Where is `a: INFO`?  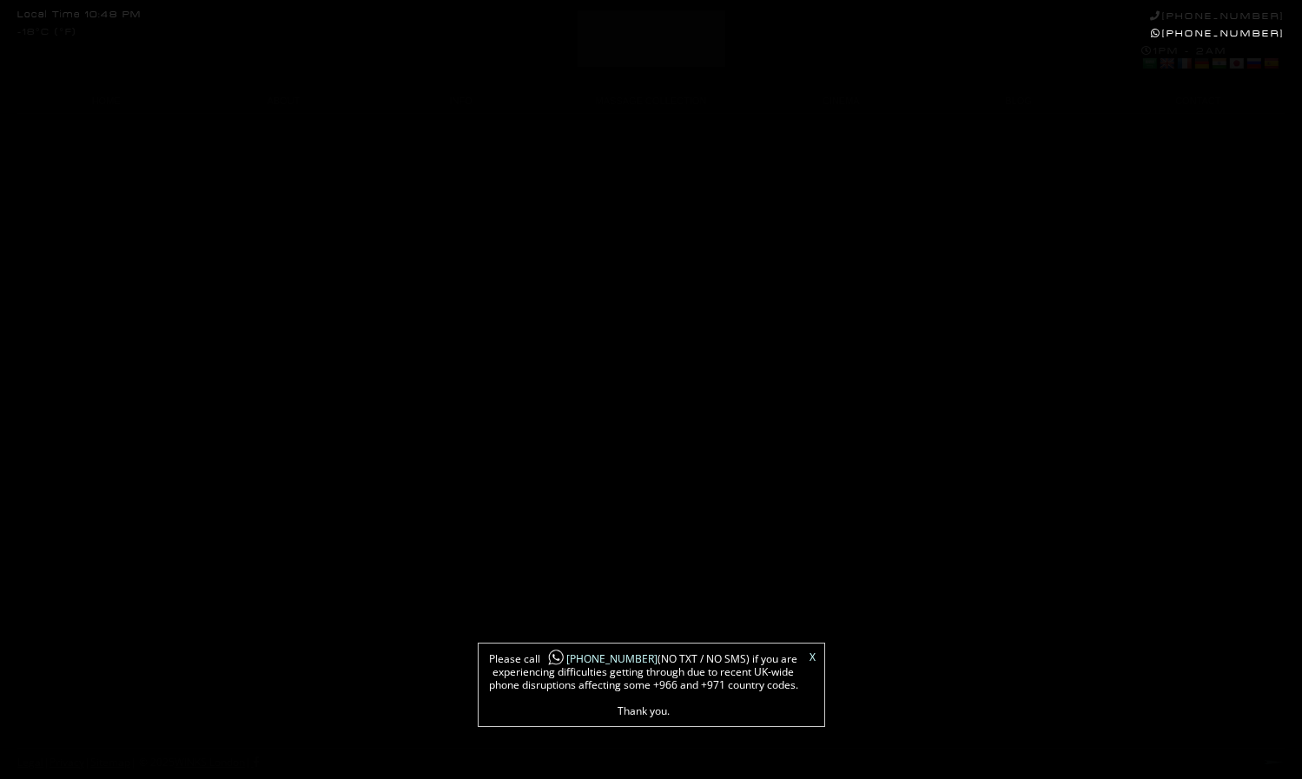 a: INFO is located at coordinates (461, 101).